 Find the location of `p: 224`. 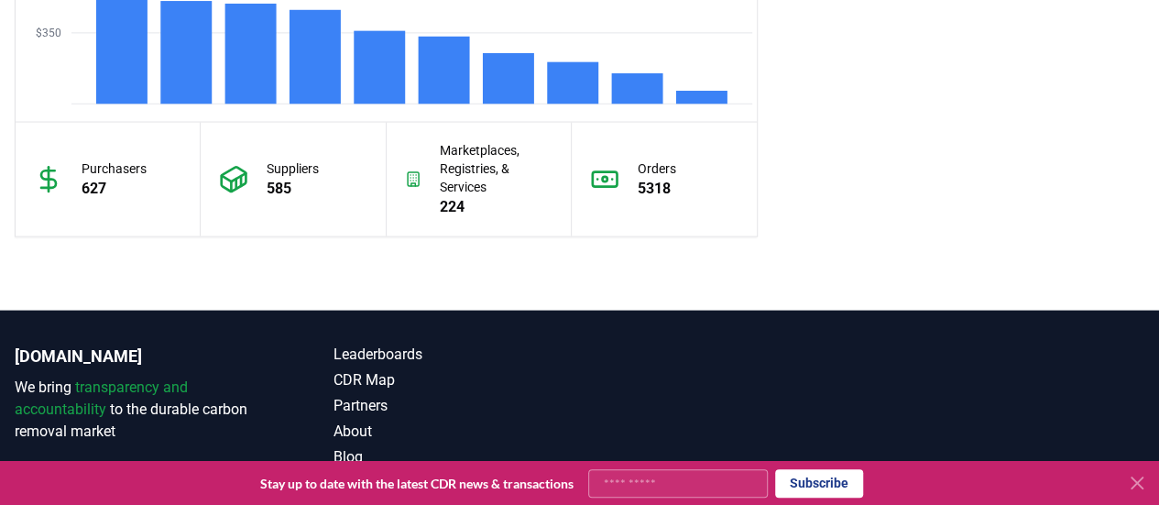

p: 224 is located at coordinates (496, 207).